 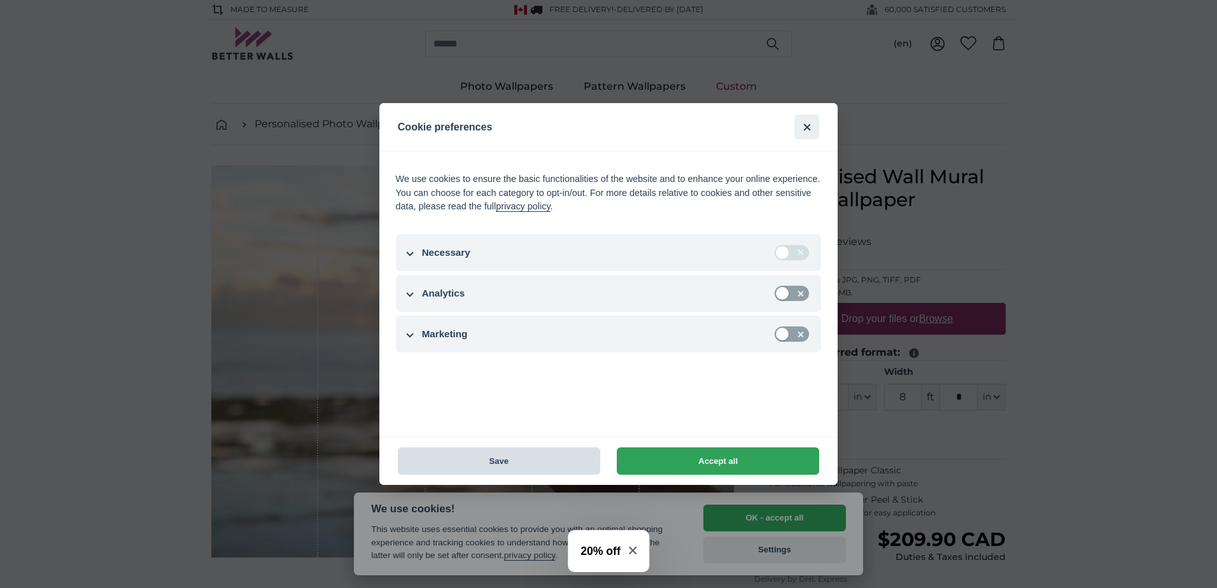 What do you see at coordinates (523, 206) in the screenshot?
I see `a: privacy policy` at bounding box center [523, 206].